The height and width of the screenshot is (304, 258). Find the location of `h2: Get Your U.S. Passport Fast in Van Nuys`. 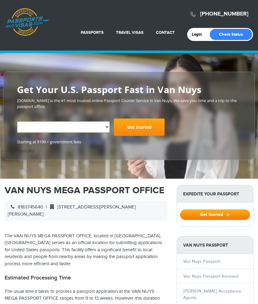

h2: Get Your U.S. Passport Fast in Van Nuys is located at coordinates (129, 89).